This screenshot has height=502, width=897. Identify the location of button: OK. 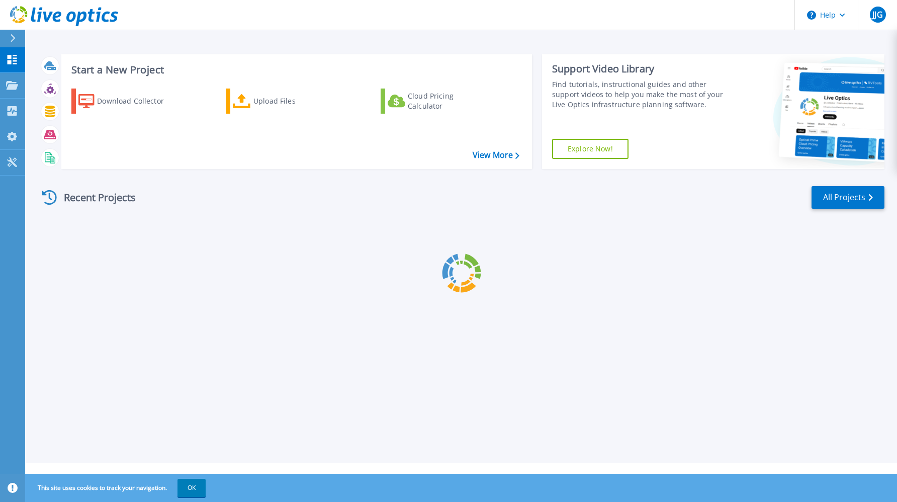
(192, 488).